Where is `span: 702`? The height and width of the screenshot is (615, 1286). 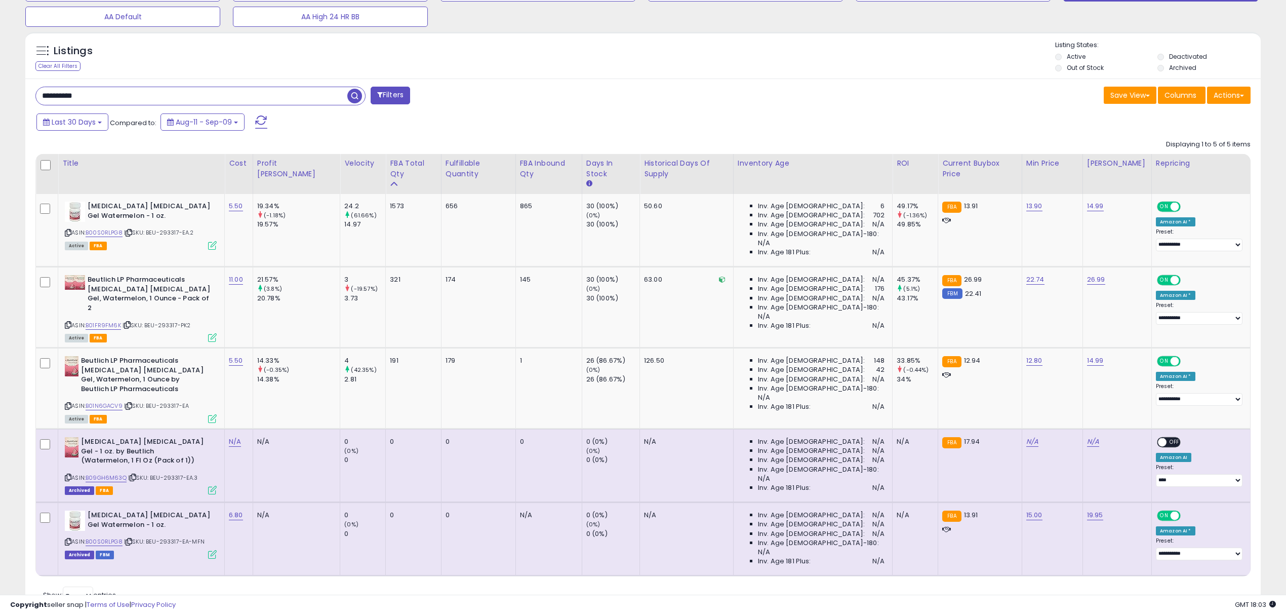
span: 702 is located at coordinates (878, 215).